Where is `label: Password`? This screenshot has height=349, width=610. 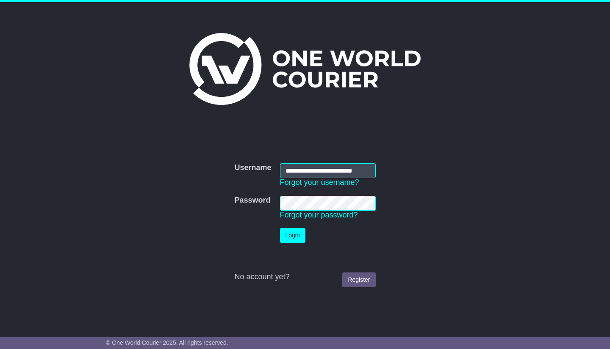
label: Password is located at coordinates (252, 201).